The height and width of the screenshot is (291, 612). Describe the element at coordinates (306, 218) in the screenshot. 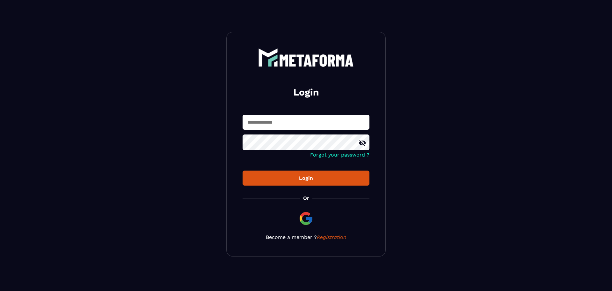

I see `img: google` at that location.